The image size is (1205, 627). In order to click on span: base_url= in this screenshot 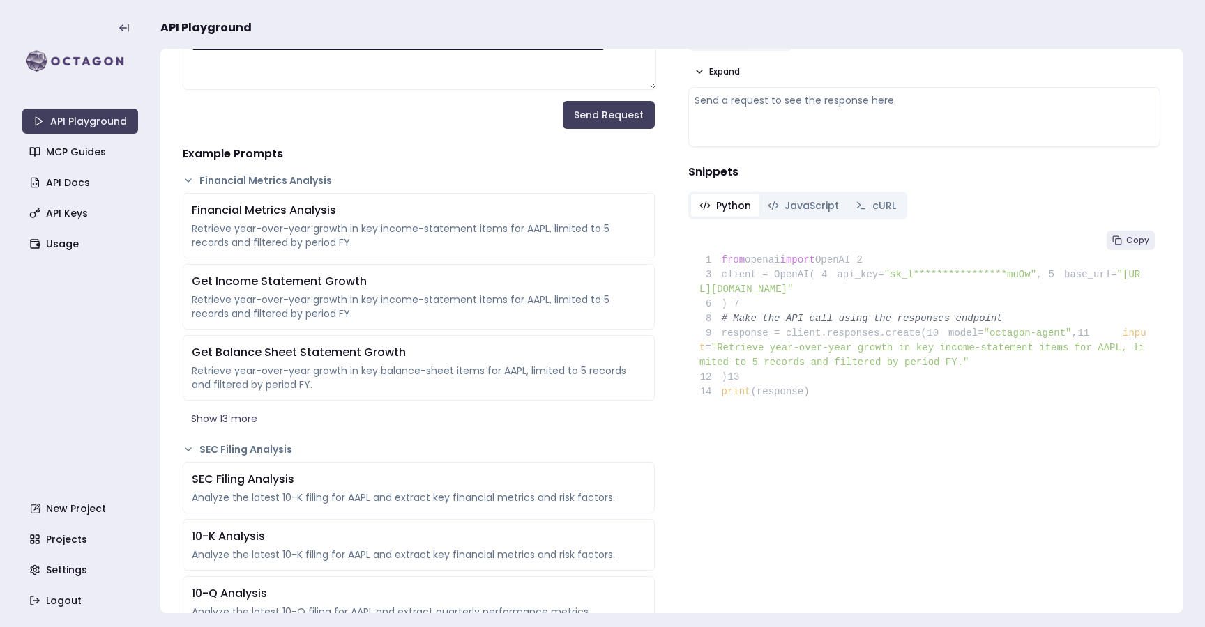, I will do `click(1090, 275)`.